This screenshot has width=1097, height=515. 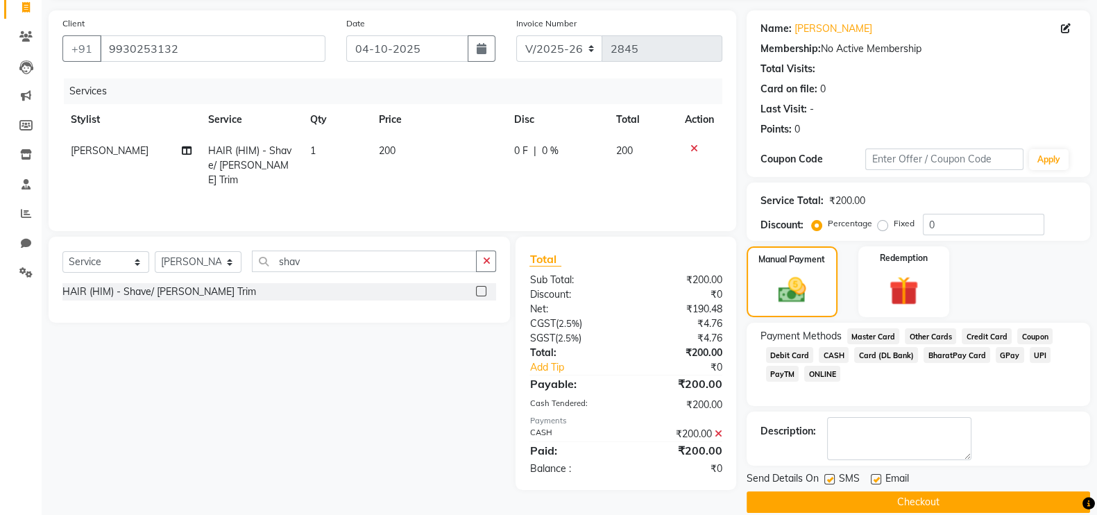 What do you see at coordinates (572, 309) in the screenshot?
I see `div: Net:` at bounding box center [572, 309].